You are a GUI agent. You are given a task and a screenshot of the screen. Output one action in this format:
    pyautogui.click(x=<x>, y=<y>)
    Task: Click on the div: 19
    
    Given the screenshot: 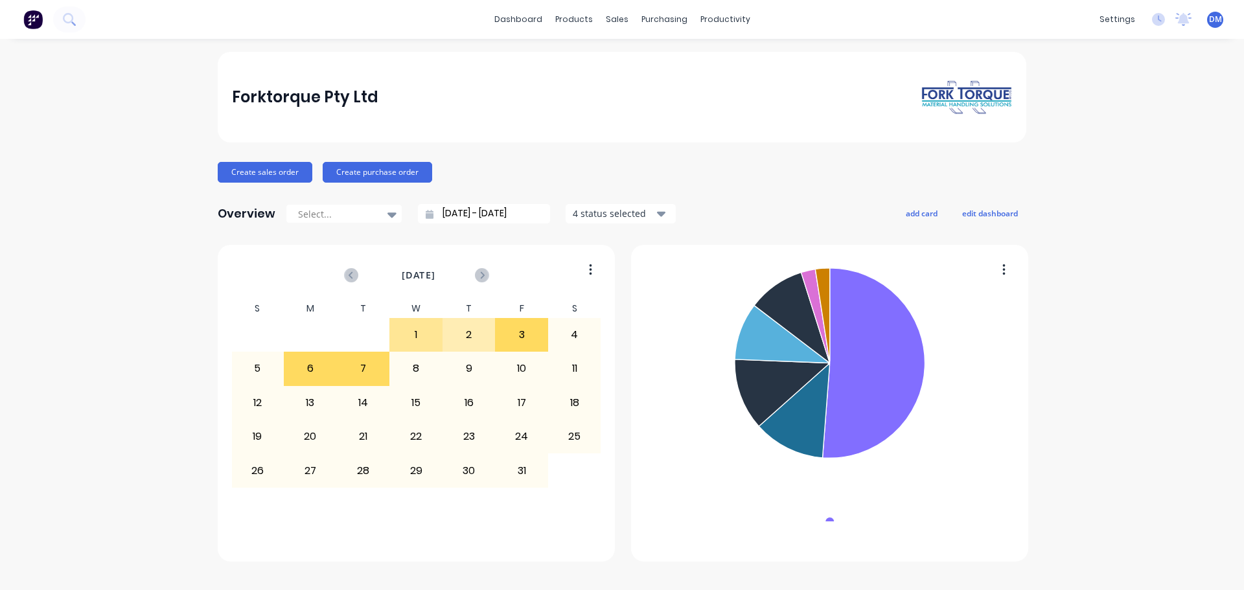 What is the action you would take?
    pyautogui.click(x=258, y=437)
    